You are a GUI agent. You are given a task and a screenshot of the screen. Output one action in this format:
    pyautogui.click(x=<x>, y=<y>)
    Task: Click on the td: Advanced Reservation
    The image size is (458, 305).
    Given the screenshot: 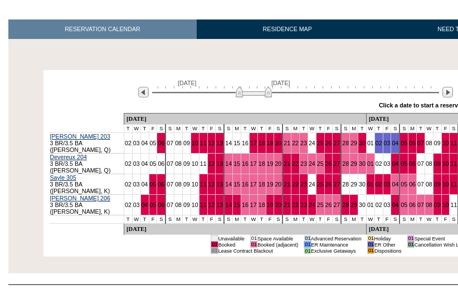 What is the action you would take?
    pyautogui.click(x=336, y=239)
    